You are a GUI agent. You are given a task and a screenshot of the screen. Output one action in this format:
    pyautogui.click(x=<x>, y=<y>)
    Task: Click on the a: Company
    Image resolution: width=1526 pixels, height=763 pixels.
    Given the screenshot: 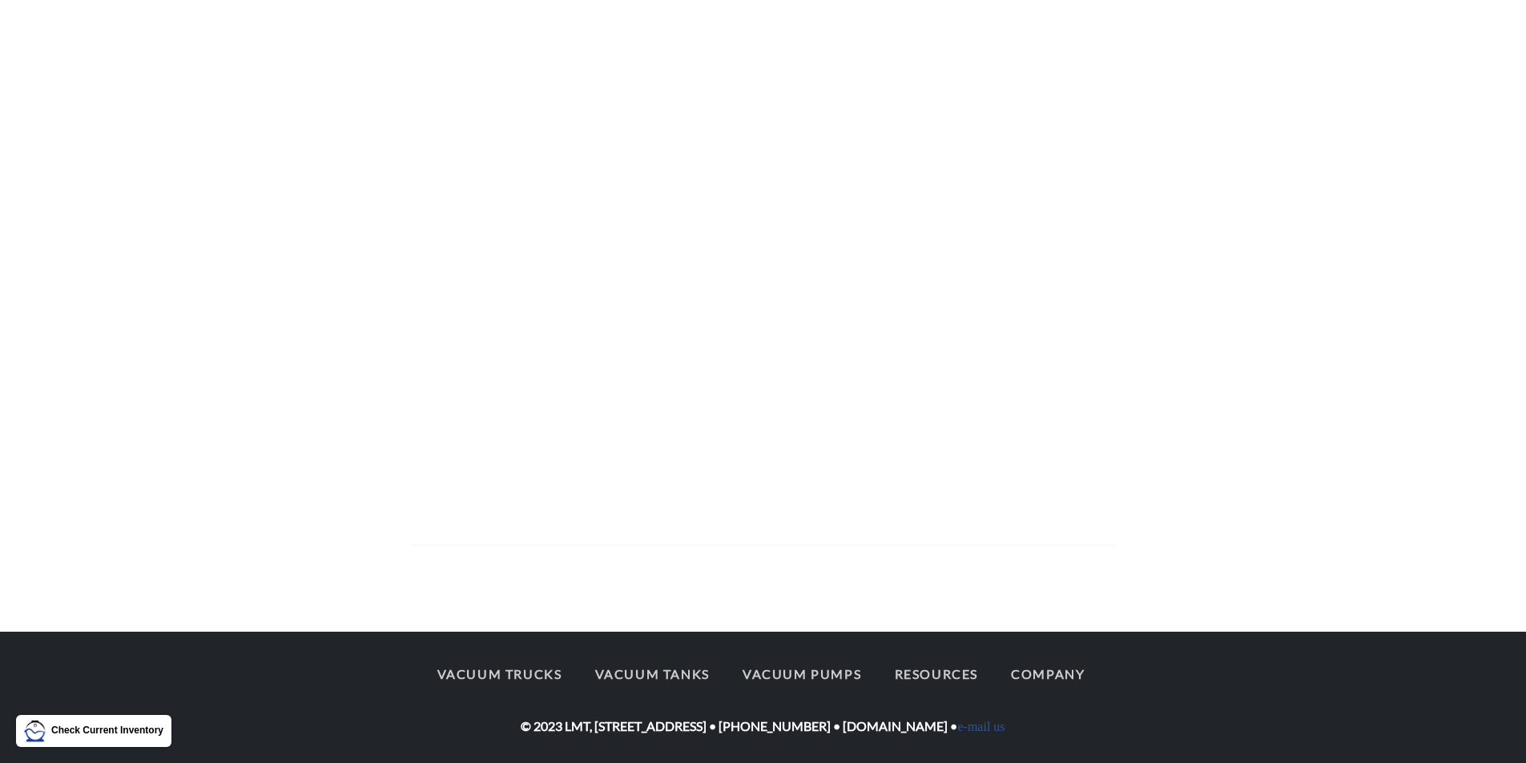 What is the action you would take?
    pyautogui.click(x=1048, y=674)
    